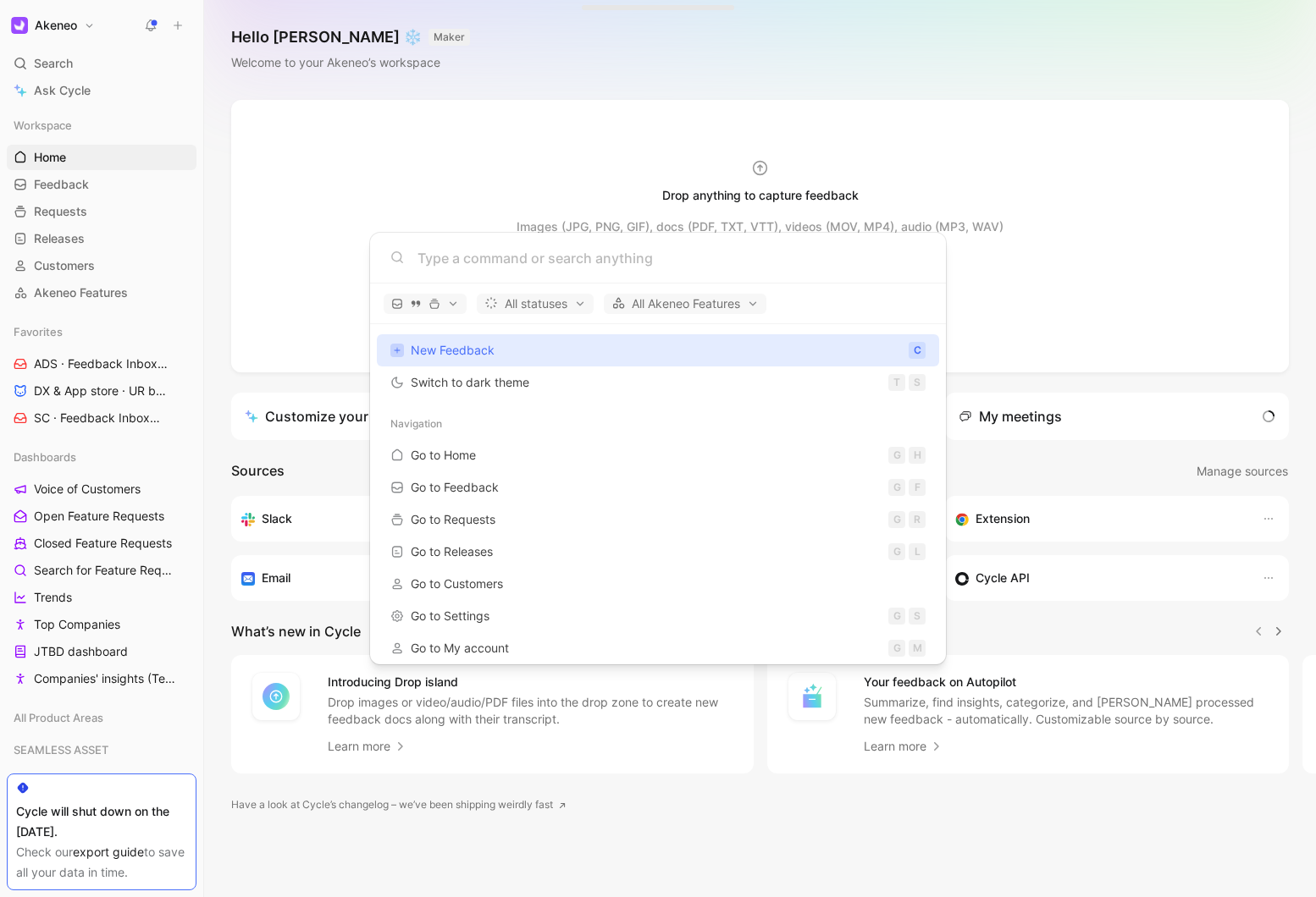 This screenshot has width=1316, height=897. I want to click on button: Go to My accountGM, so click(658, 649).